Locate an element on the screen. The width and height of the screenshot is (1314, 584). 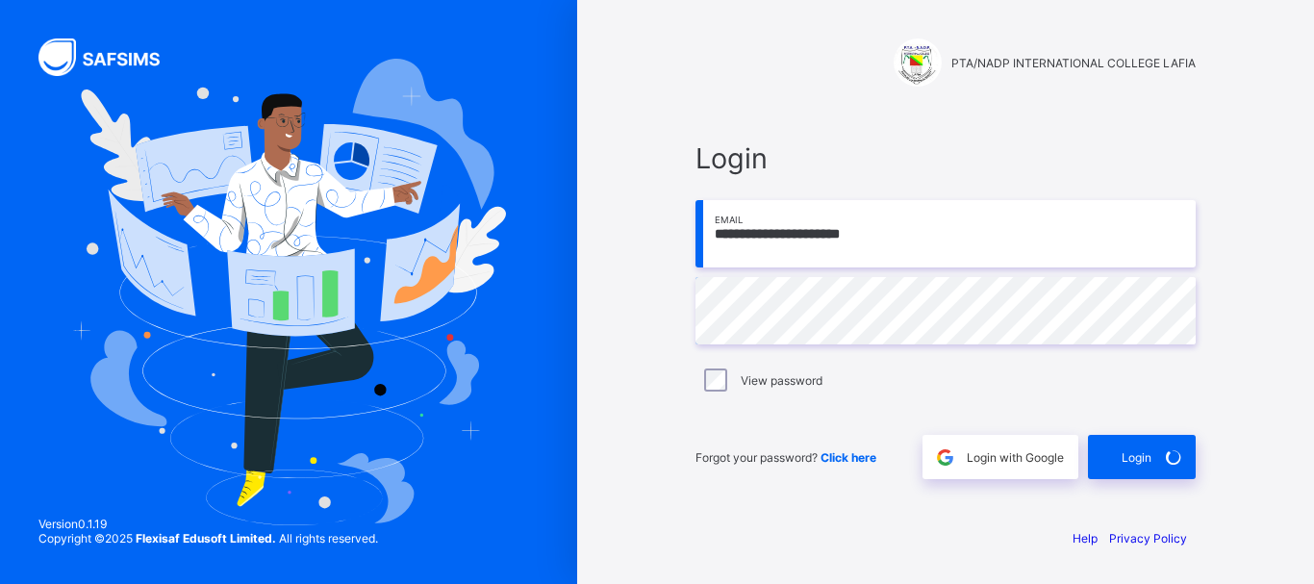
img: google.396cfc9801f0270233282035f929180a.svg is located at coordinates (945, 457).